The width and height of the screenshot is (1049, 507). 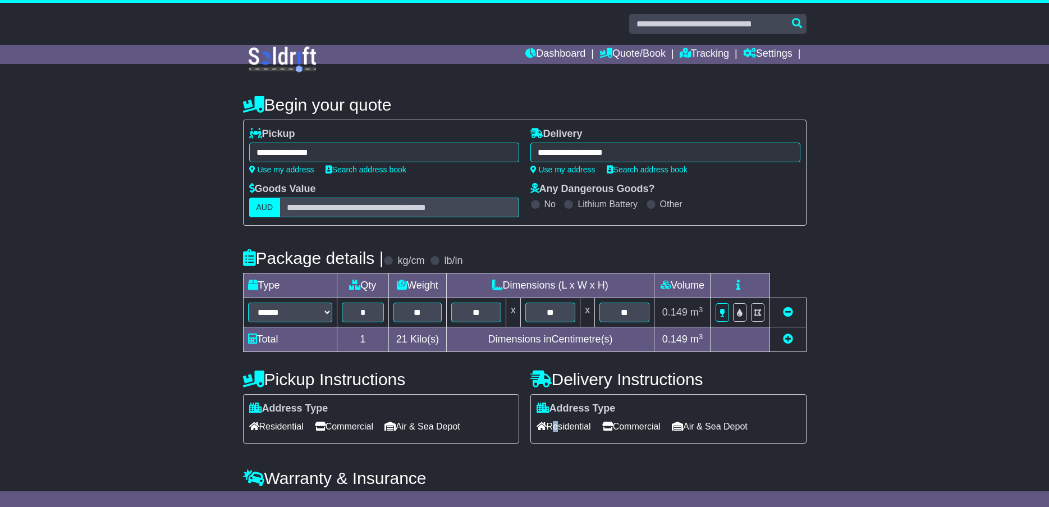 What do you see at coordinates (402, 339) in the screenshot?
I see `span: 21` at bounding box center [402, 339].